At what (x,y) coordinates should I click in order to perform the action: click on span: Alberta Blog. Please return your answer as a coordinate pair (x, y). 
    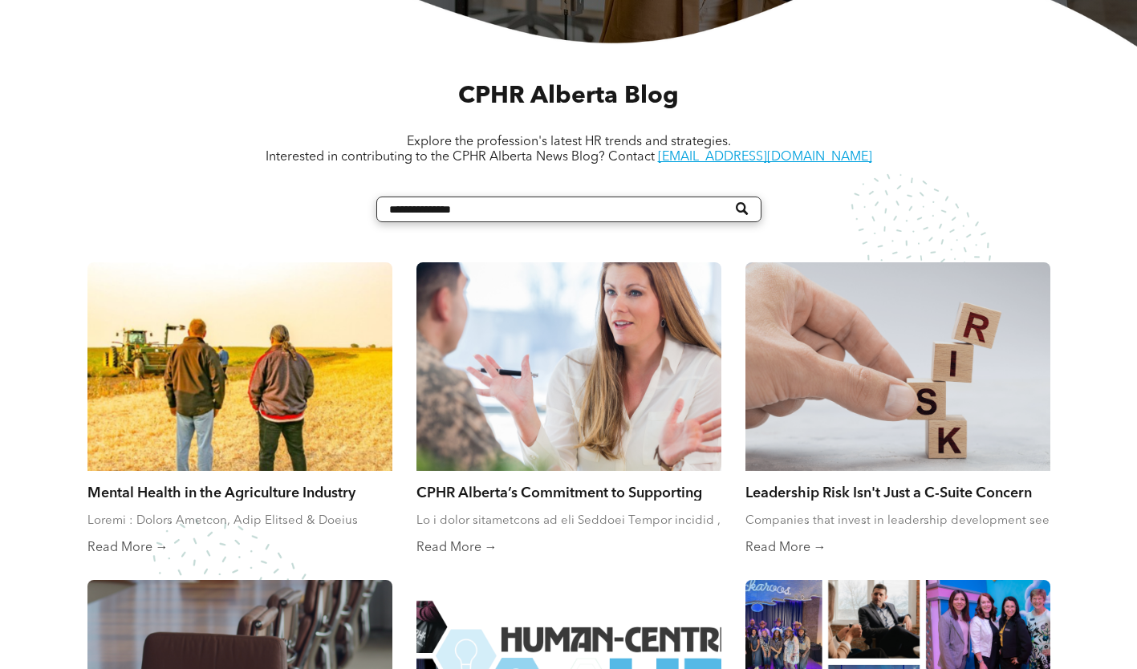
    Looking at the image, I should click on (604, 96).